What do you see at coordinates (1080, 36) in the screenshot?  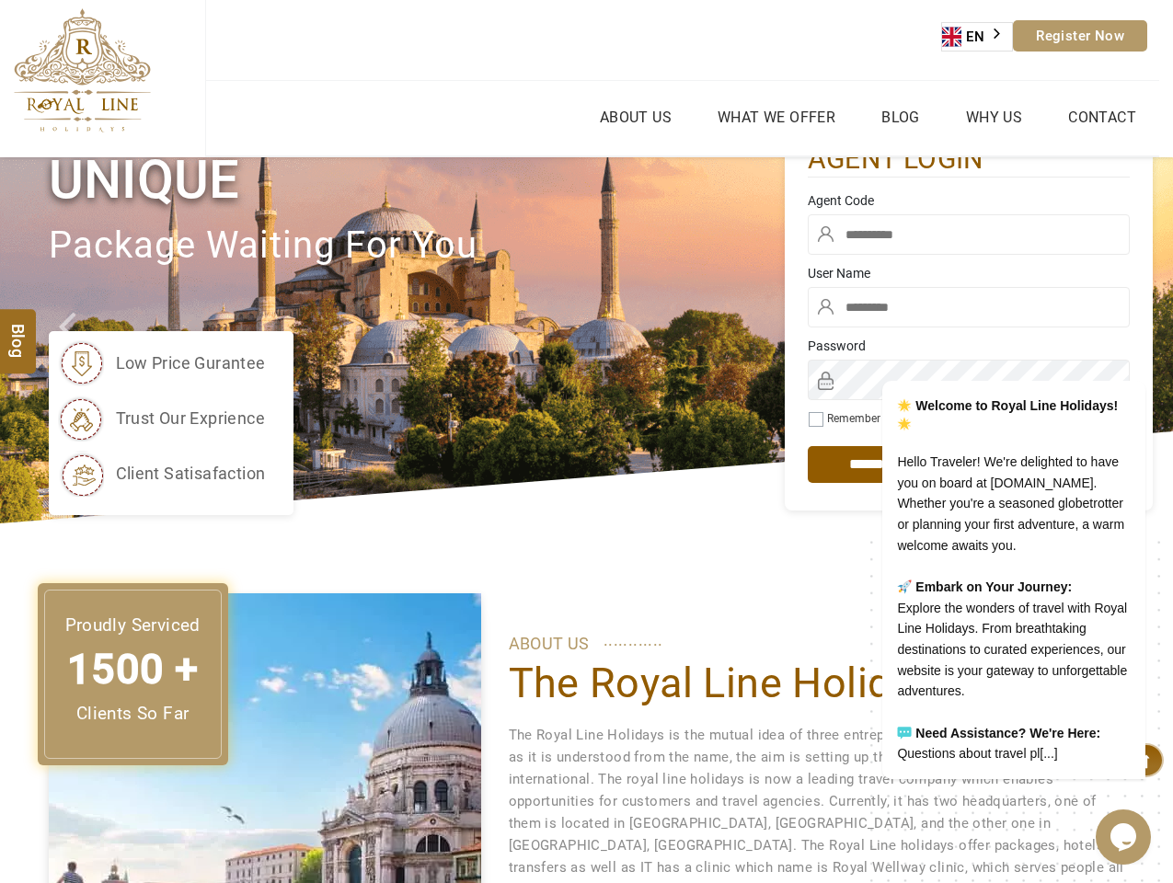 I see `a: Register Now` at bounding box center [1080, 36].